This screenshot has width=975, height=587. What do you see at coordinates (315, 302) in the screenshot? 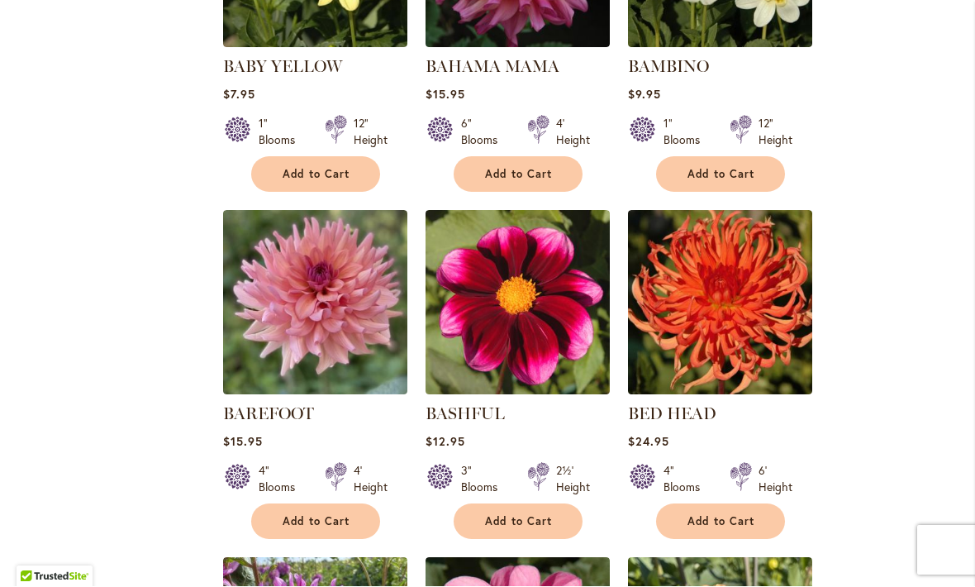
I see `img: BAREFOOT` at bounding box center [315, 302].